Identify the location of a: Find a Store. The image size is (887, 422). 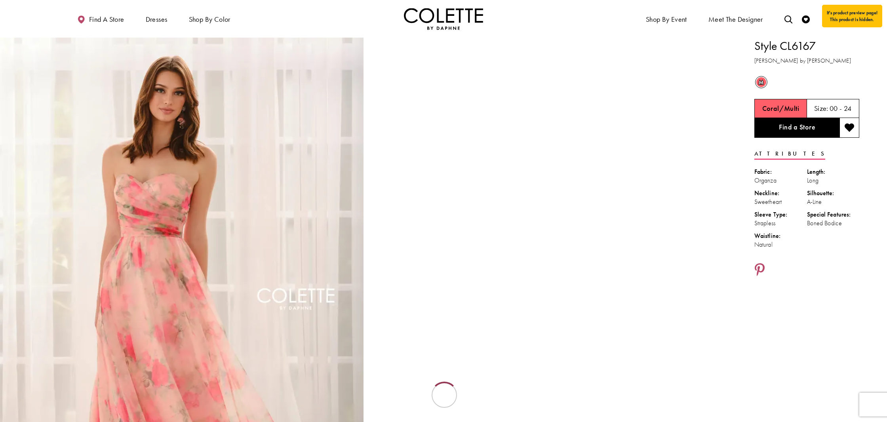
(796, 128).